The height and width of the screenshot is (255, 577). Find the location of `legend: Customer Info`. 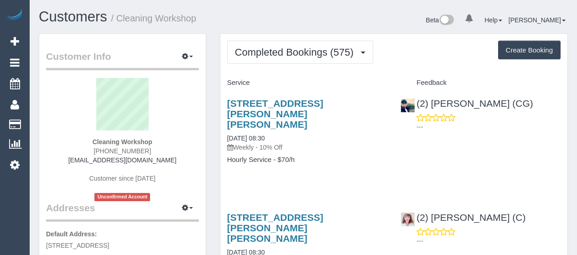

legend: Customer Info is located at coordinates (122, 60).